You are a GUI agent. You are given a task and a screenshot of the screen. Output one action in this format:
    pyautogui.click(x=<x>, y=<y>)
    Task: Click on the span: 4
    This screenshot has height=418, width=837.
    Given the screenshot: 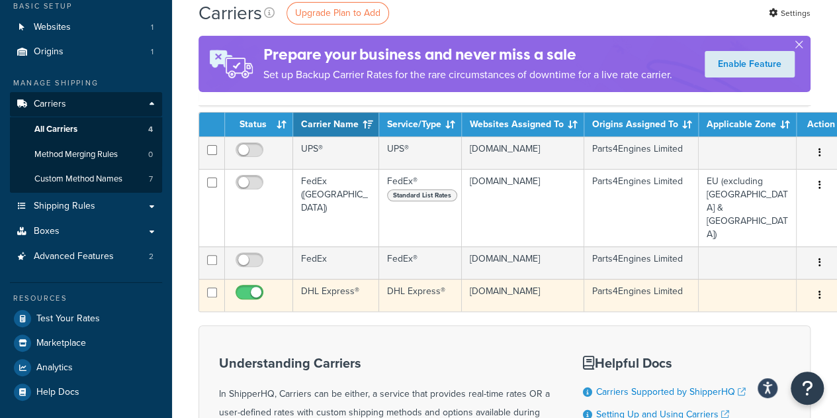 What is the action you would take?
    pyautogui.click(x=150, y=129)
    